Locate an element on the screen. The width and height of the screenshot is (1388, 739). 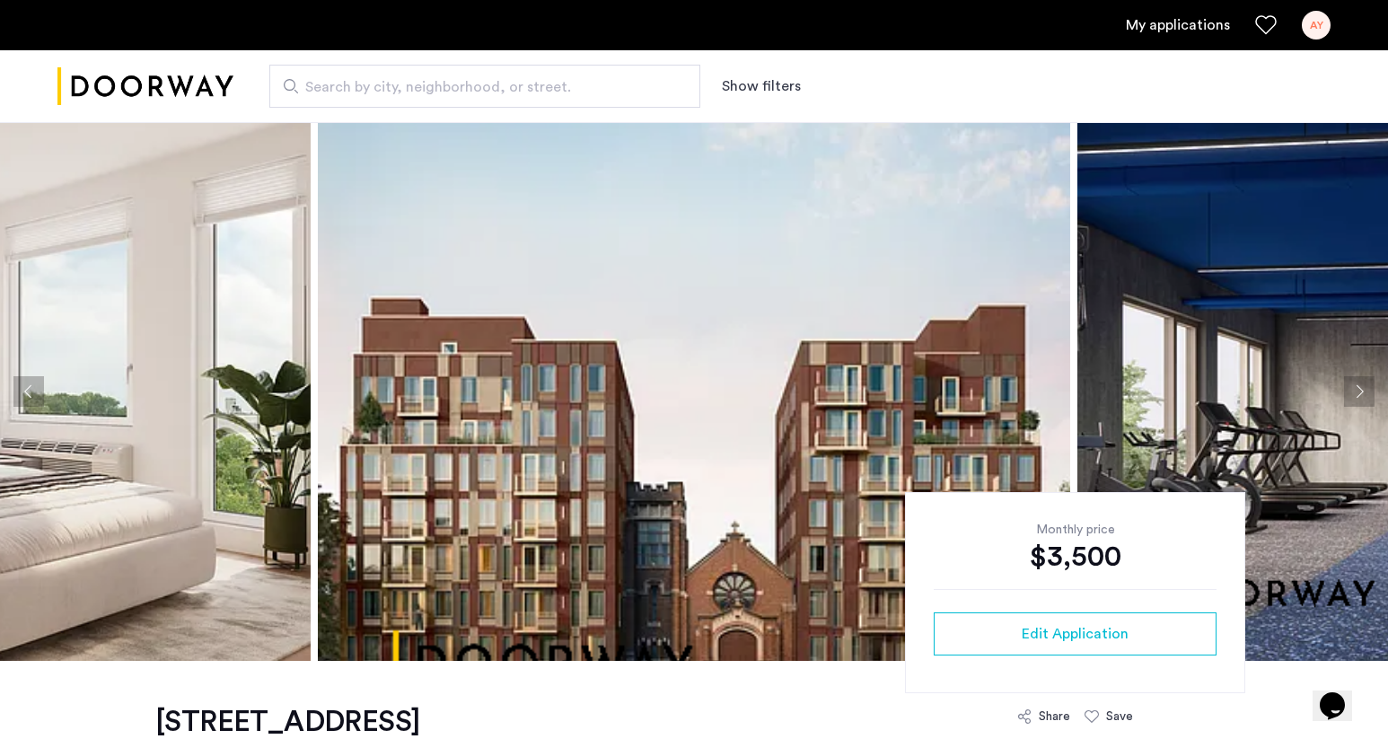
span: Edit Application is located at coordinates (1075, 634).